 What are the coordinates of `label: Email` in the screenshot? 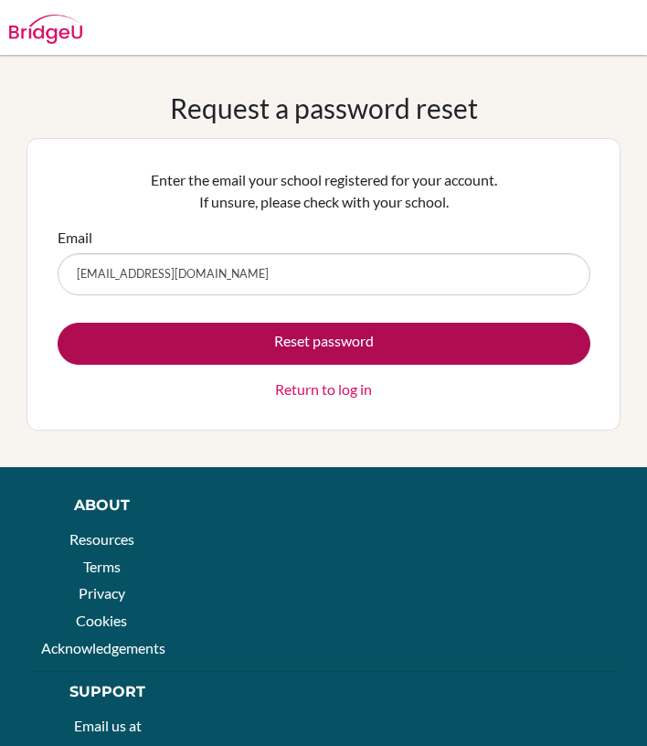 It's located at (75, 238).